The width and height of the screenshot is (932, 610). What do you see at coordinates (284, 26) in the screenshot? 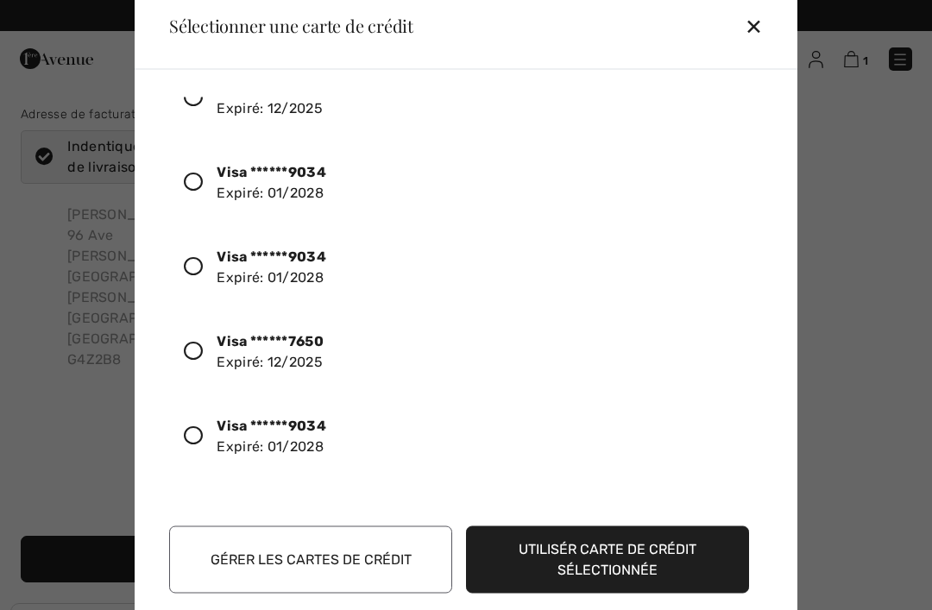
I see `div: Sélectionner une carte de crédit` at bounding box center [284, 26].